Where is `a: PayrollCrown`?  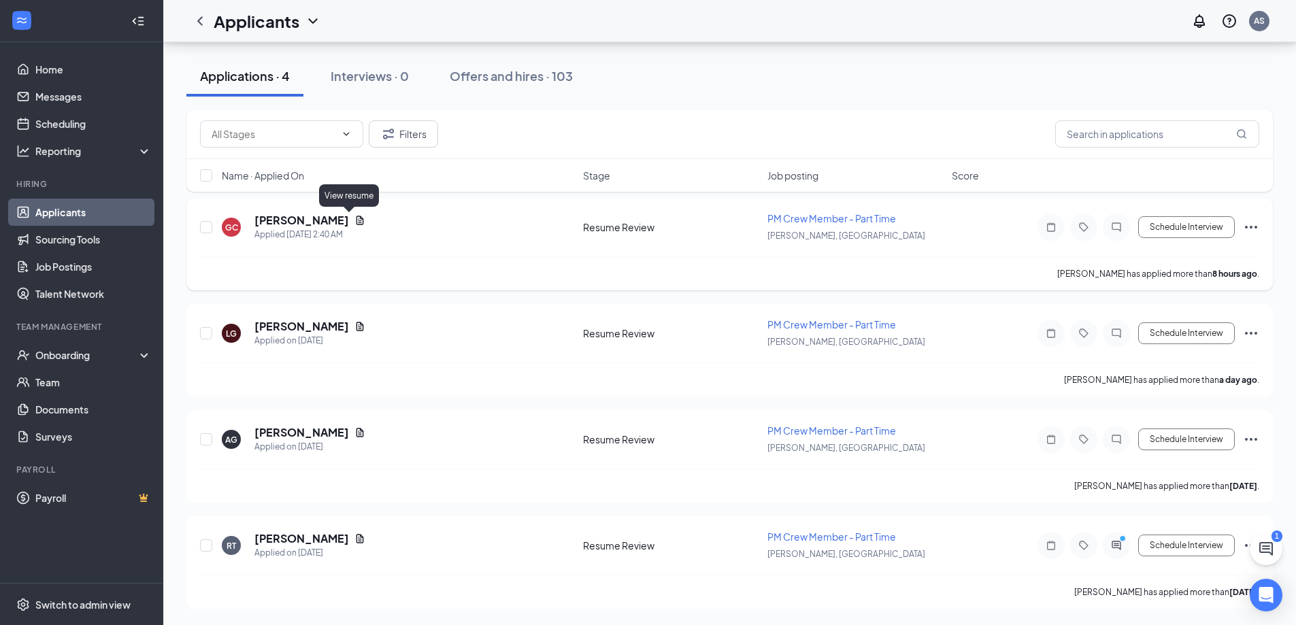
a: PayrollCrown is located at coordinates (93, 498).